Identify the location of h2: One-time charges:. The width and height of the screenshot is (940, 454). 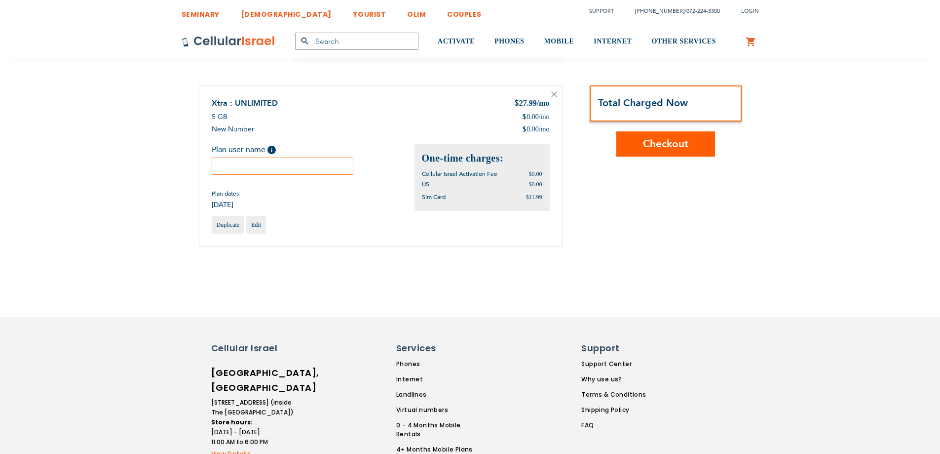
(482, 158).